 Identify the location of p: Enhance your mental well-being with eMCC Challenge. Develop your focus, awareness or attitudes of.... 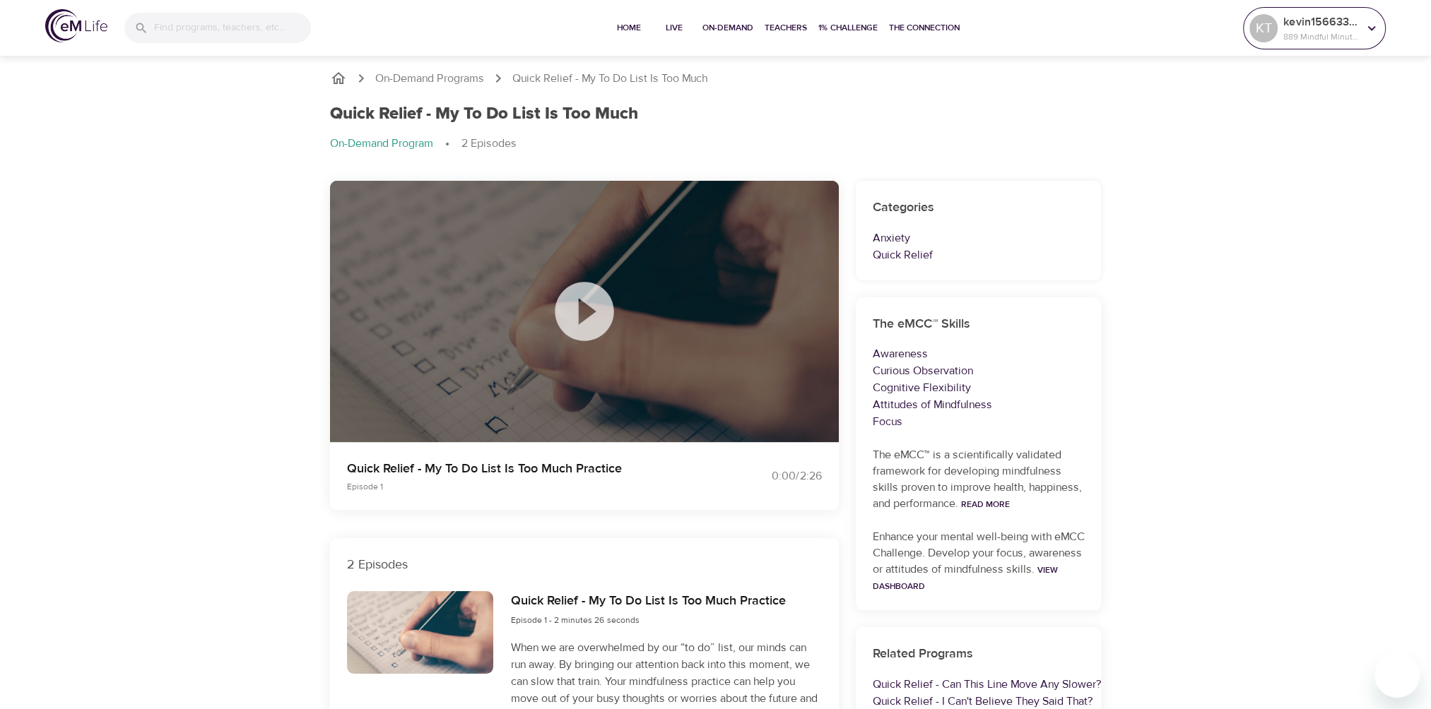
(979, 562).